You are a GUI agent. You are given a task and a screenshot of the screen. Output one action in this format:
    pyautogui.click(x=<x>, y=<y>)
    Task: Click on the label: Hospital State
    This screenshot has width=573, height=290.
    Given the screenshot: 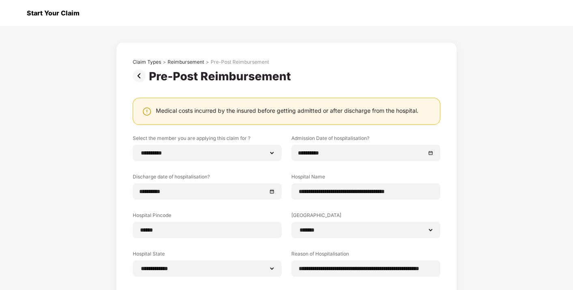 What is the action you would take?
    pyautogui.click(x=207, y=255)
    